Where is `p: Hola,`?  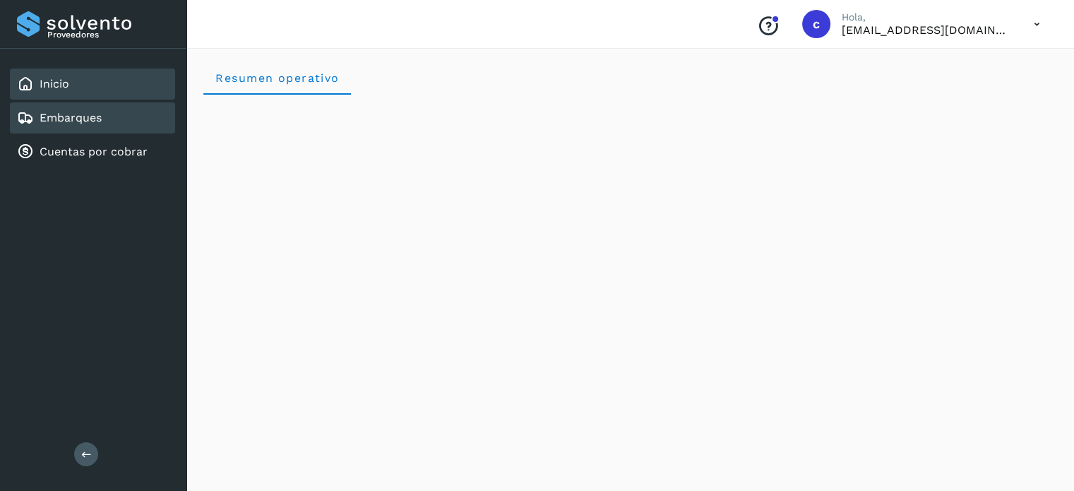
p: Hola, is located at coordinates (927, 17).